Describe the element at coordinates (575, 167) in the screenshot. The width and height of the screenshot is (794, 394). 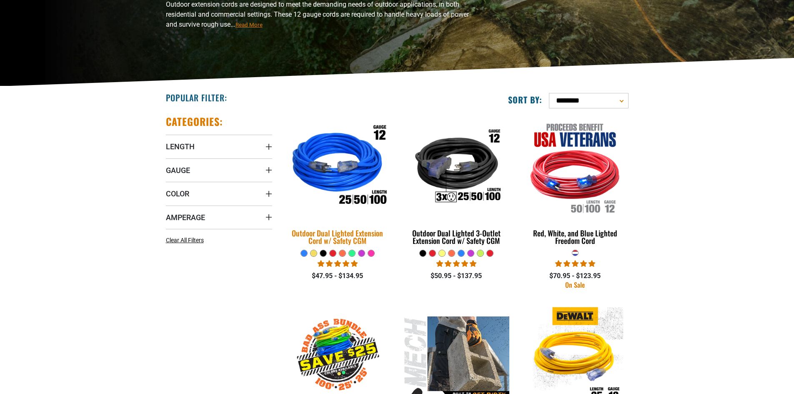
I see `img: Red, White, and Blue Lighted Freedom Cord` at that location.